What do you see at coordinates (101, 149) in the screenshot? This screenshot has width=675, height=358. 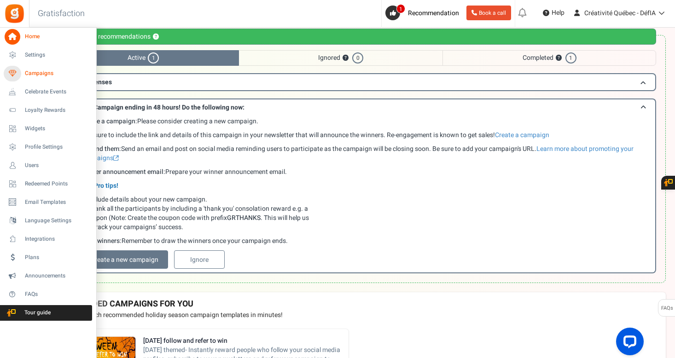 I see `strong: Remind them:` at bounding box center [101, 149].